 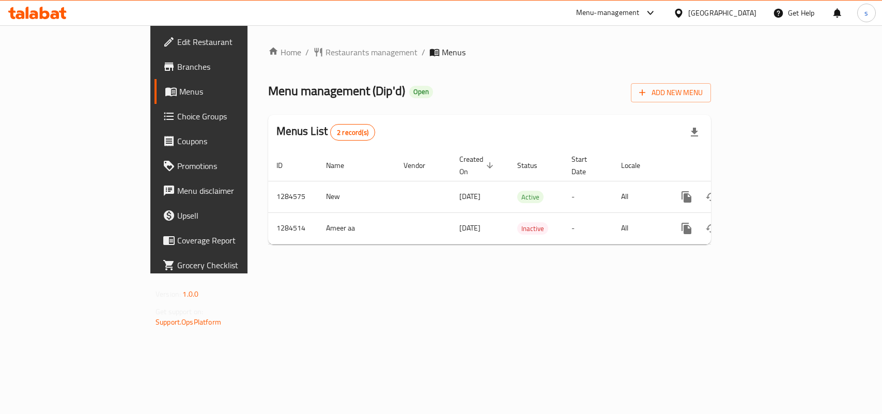 I want to click on table: enhanced table, so click(x=525, y=197).